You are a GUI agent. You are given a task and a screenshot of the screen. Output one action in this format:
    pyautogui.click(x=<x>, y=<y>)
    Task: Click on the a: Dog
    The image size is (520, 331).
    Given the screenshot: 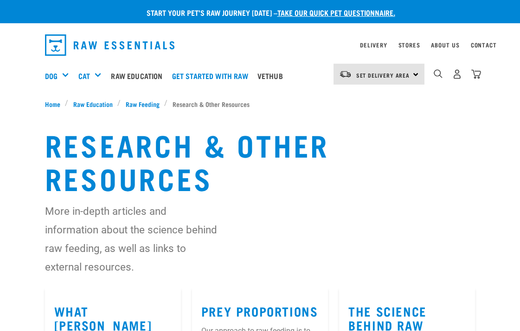 What is the action you would take?
    pyautogui.click(x=51, y=76)
    